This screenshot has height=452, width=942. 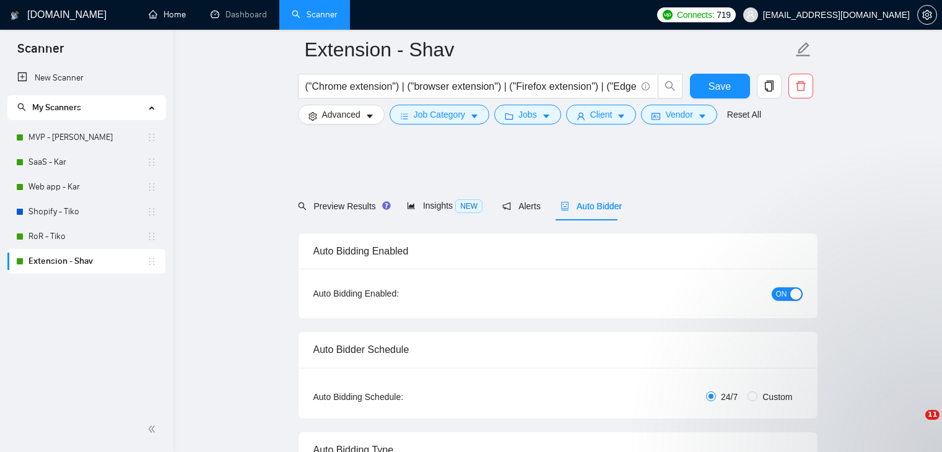 I want to click on span: folder, so click(x=509, y=116).